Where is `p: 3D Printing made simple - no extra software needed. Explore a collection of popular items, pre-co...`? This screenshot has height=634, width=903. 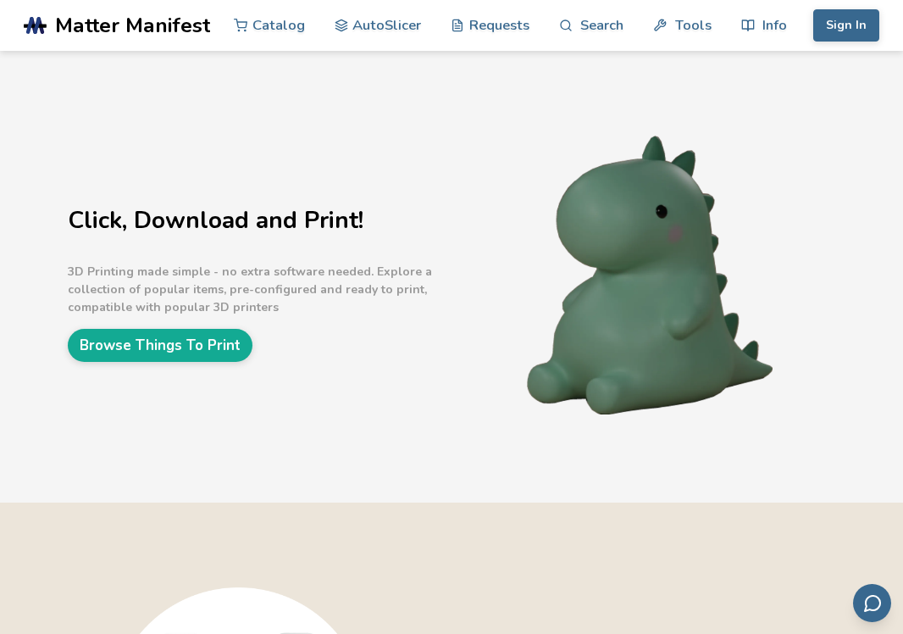
p: 3D Printing made simple - no extra software needed. Explore a collection of popular items, pre-co... is located at coordinates (261, 289).